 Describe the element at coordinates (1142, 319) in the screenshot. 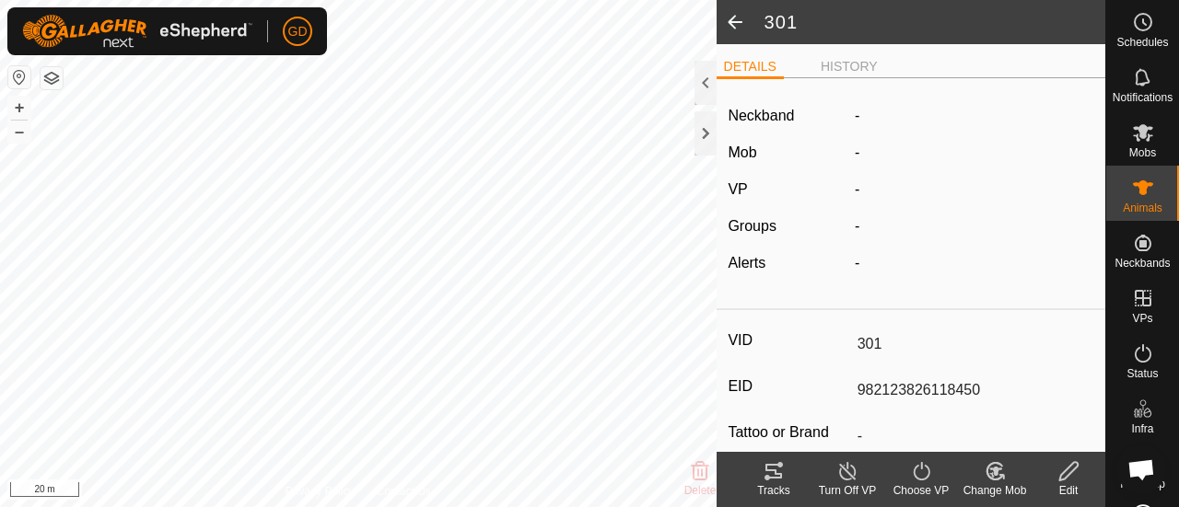

I see `span: VPs` at that location.